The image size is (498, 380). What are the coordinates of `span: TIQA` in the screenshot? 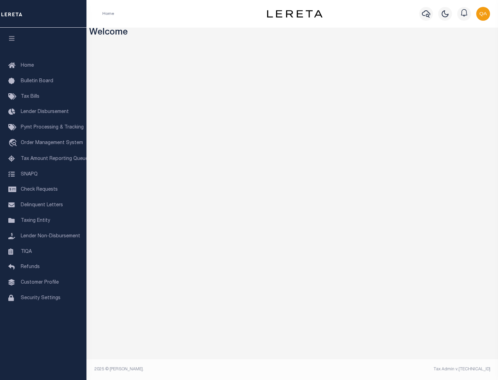 It's located at (26, 252).